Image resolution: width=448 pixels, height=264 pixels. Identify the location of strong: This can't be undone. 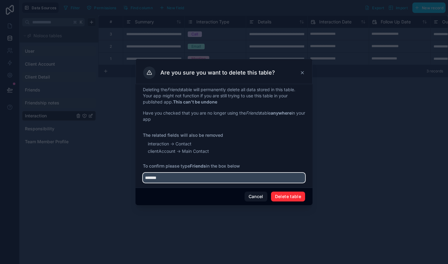
(195, 102).